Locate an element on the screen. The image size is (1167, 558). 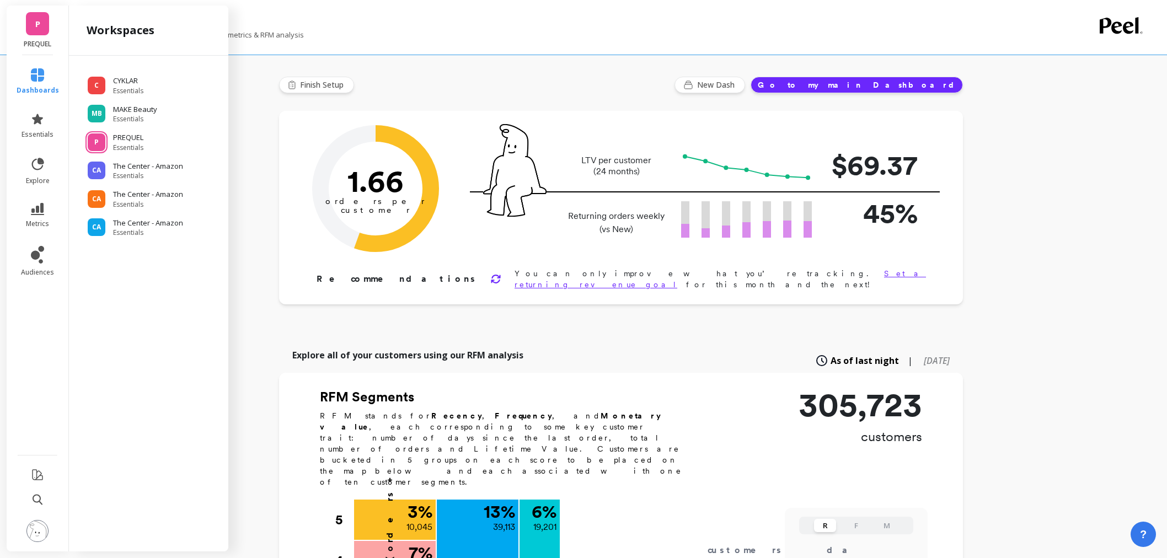
span: As of last night is located at coordinates (864, 361).